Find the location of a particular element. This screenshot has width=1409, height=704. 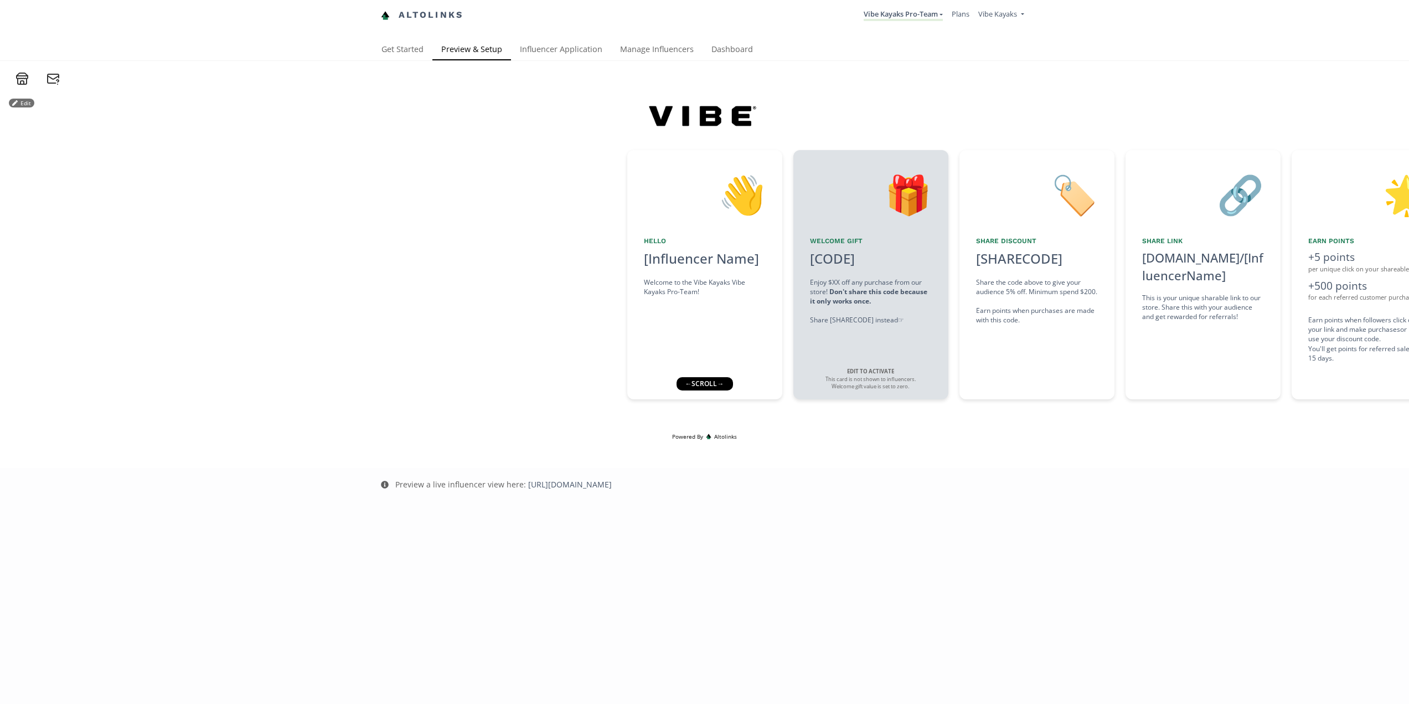

div: This is your unique sharable link to our store. Share this with your audience and get rewarded fo... is located at coordinates (1203, 307).